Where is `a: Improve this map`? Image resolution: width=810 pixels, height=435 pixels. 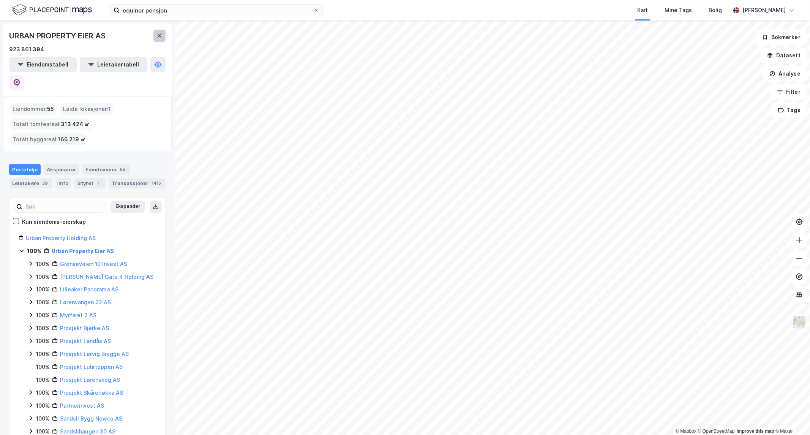
a: Improve this map is located at coordinates (756, 431).